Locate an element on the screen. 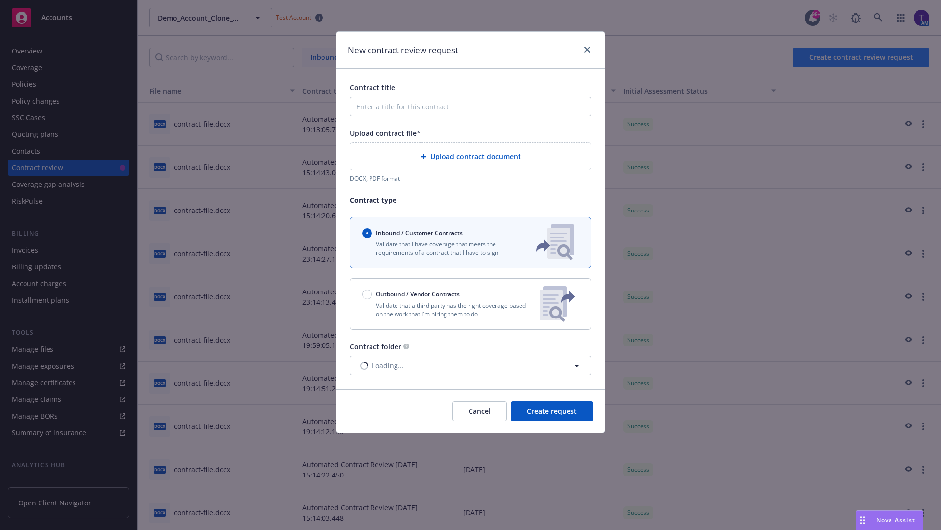 This screenshot has height=530, width=941. span: Contract folder is located at coordinates (376, 346).